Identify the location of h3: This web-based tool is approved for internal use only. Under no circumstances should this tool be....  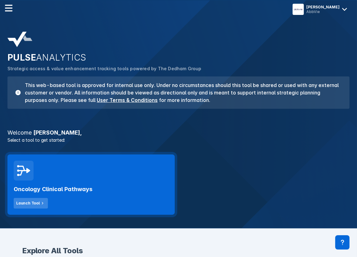
(182, 93).